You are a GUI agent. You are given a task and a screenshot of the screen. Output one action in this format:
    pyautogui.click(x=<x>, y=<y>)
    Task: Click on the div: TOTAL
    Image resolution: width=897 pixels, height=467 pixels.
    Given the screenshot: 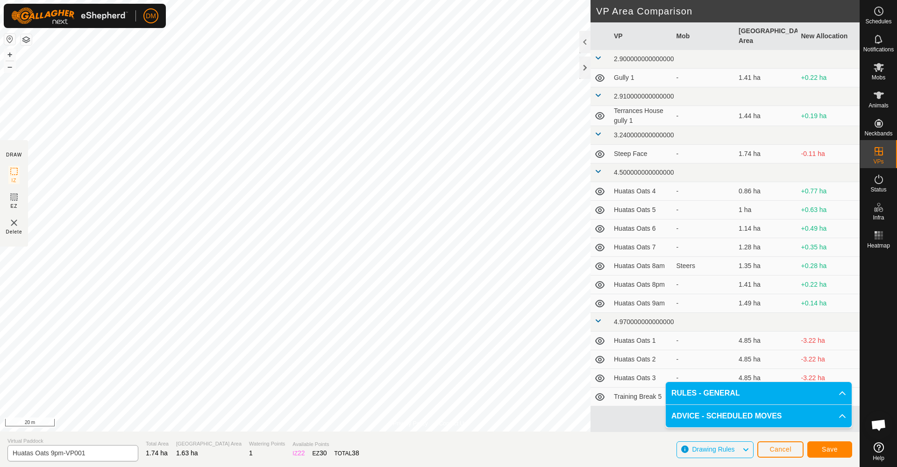 What is the action you would take?
    pyautogui.click(x=346, y=453)
    